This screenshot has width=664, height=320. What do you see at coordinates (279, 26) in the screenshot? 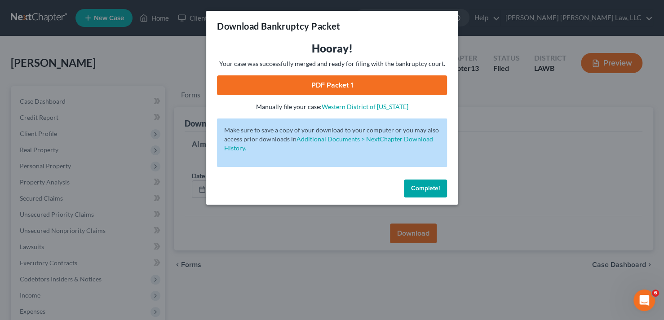
I see `h3: Download Bankruptcy Packet` at bounding box center [279, 26].